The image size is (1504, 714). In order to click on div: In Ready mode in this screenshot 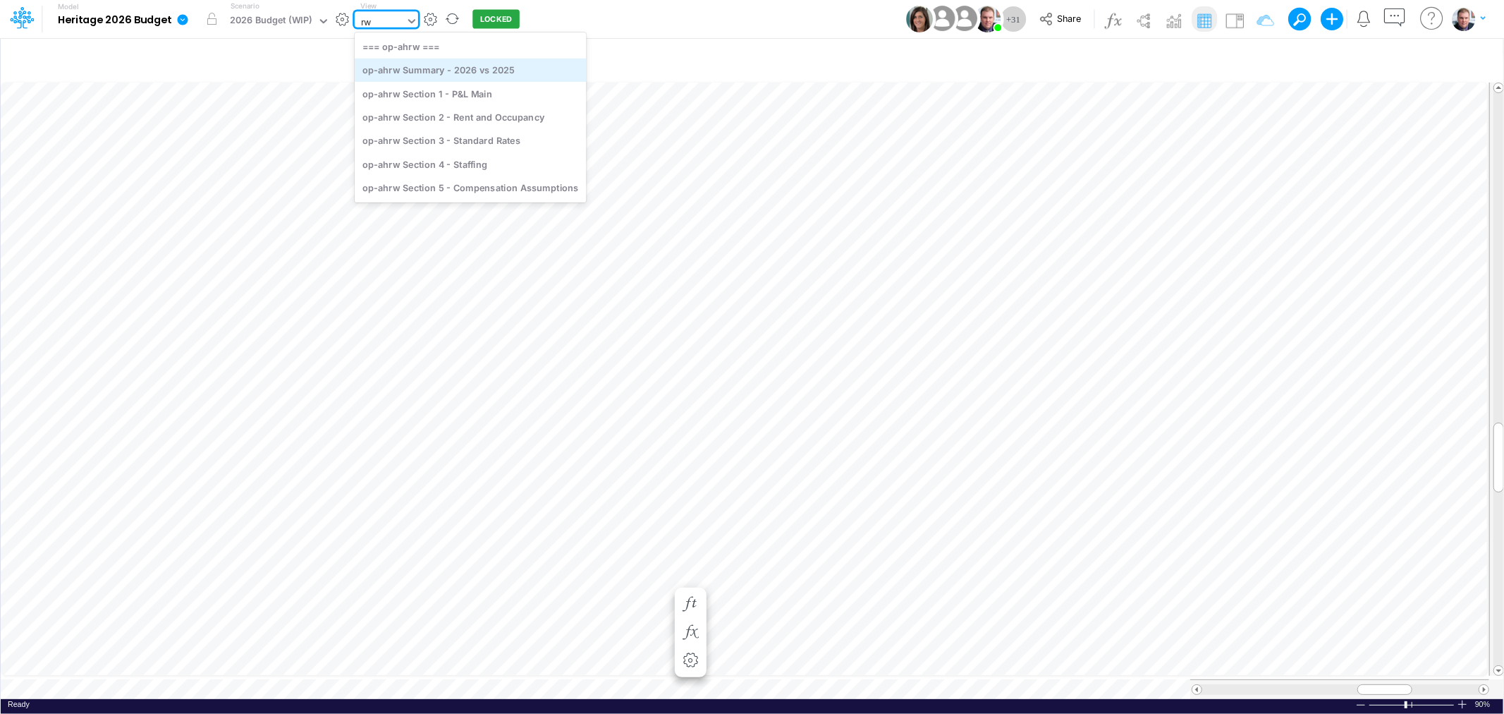, I will do `click(18, 704)`.